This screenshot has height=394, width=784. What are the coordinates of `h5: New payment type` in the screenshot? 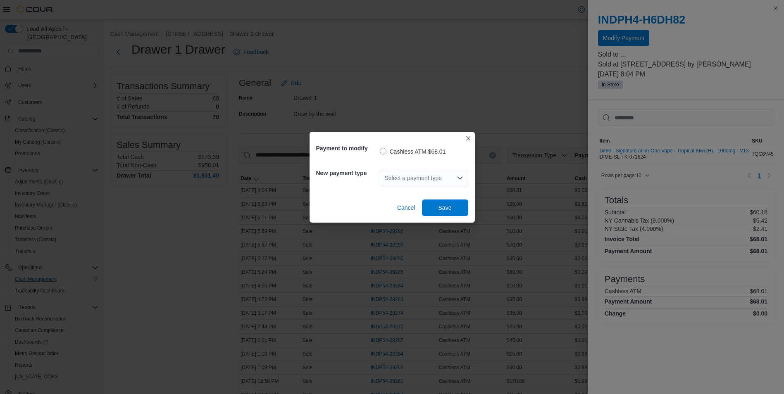 It's located at (347, 173).